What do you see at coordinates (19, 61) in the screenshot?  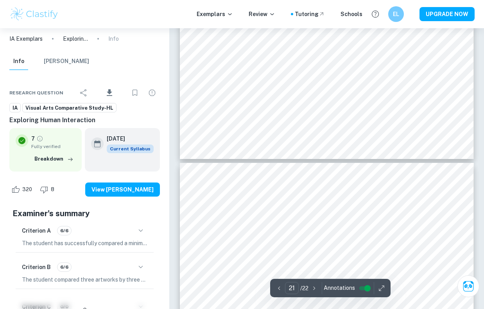 I see `button: Info` at bounding box center [19, 61].